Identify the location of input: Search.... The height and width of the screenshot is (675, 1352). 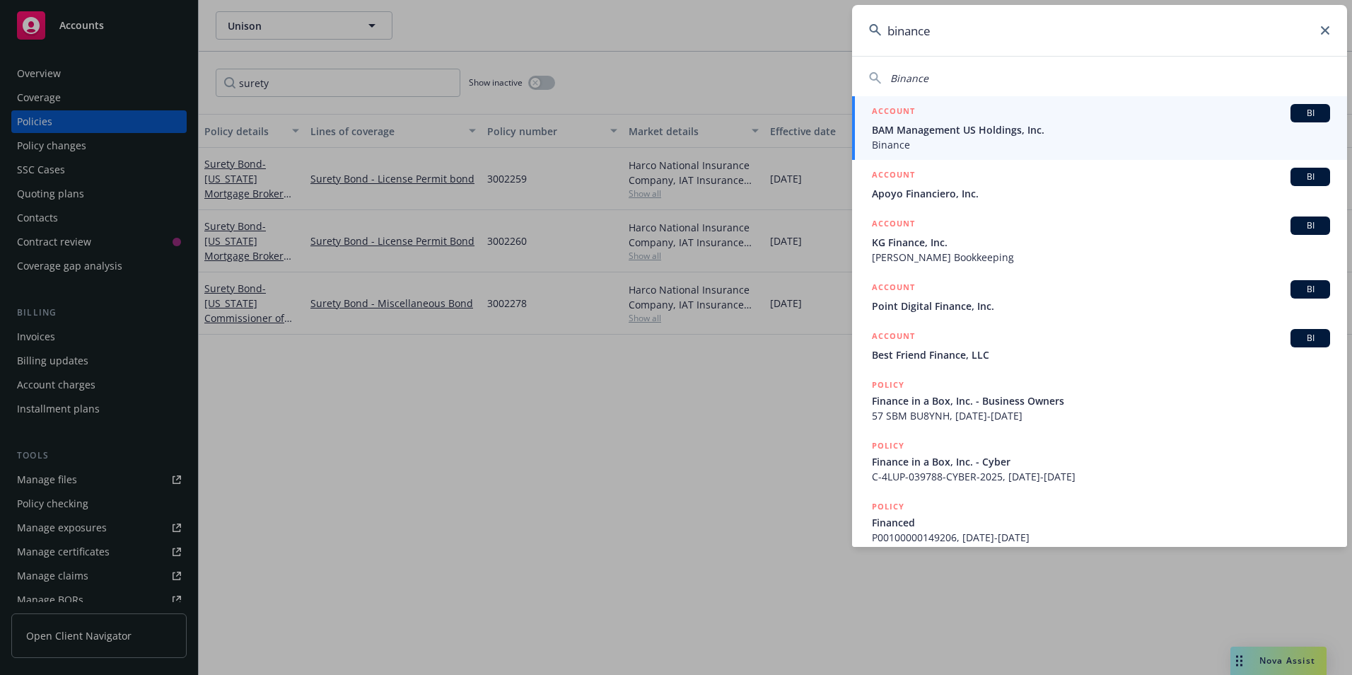
(1100, 30).